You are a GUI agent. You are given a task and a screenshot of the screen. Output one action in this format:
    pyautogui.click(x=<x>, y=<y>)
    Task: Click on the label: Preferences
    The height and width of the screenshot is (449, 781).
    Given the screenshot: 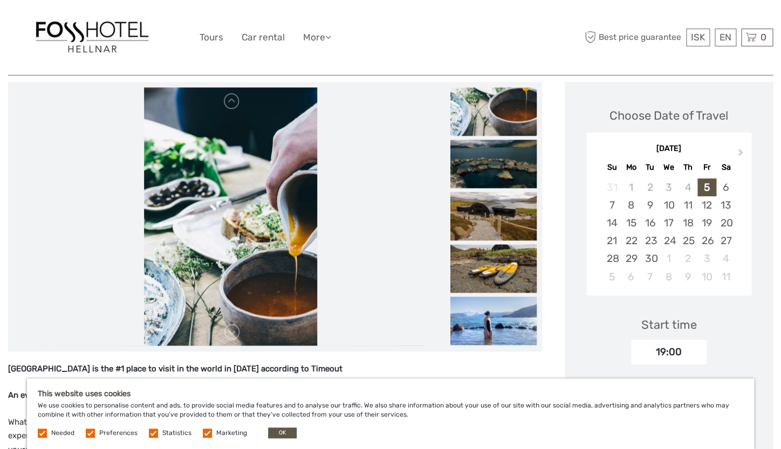 What is the action you would take?
    pyautogui.click(x=118, y=433)
    